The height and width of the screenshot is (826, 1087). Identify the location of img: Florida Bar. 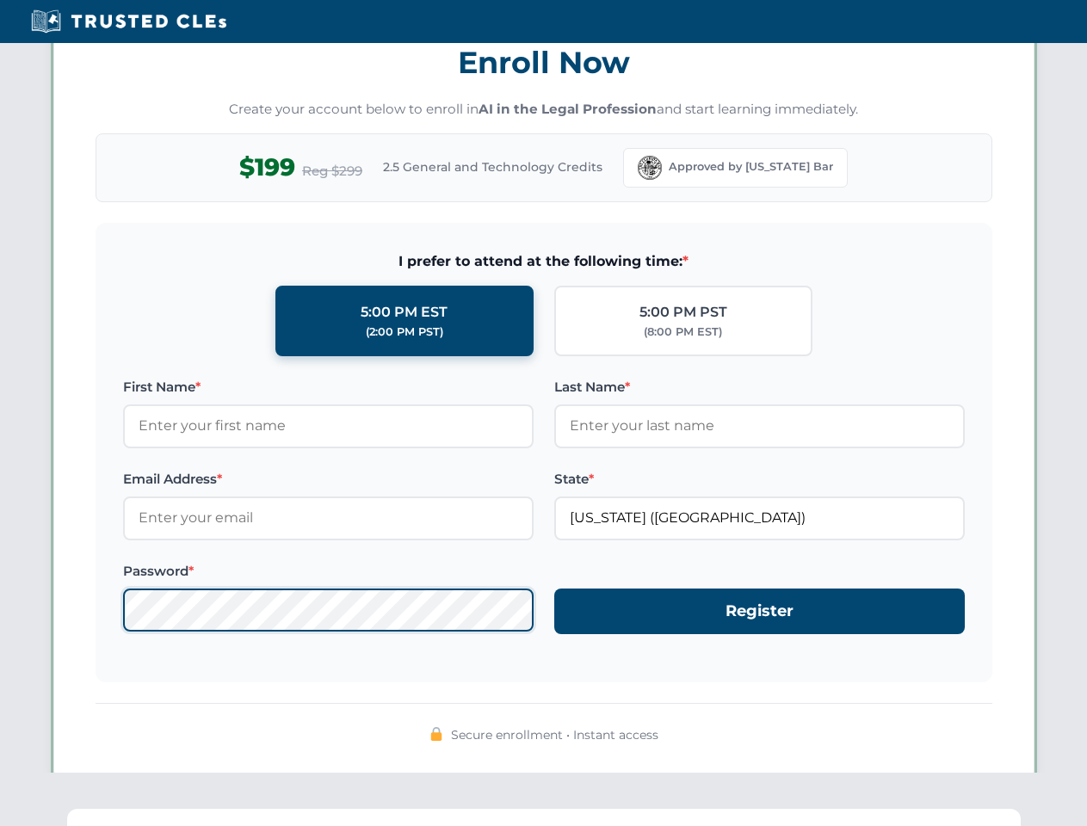
(650, 168).